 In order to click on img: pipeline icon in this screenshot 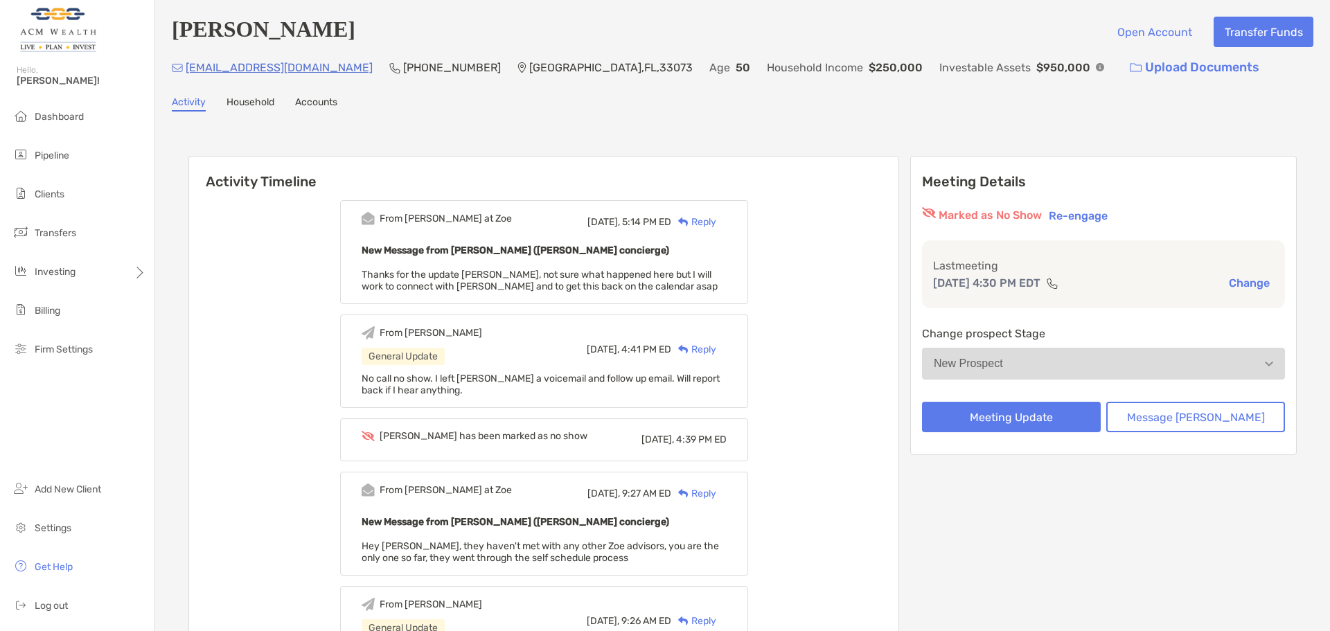, I will do `click(21, 154)`.